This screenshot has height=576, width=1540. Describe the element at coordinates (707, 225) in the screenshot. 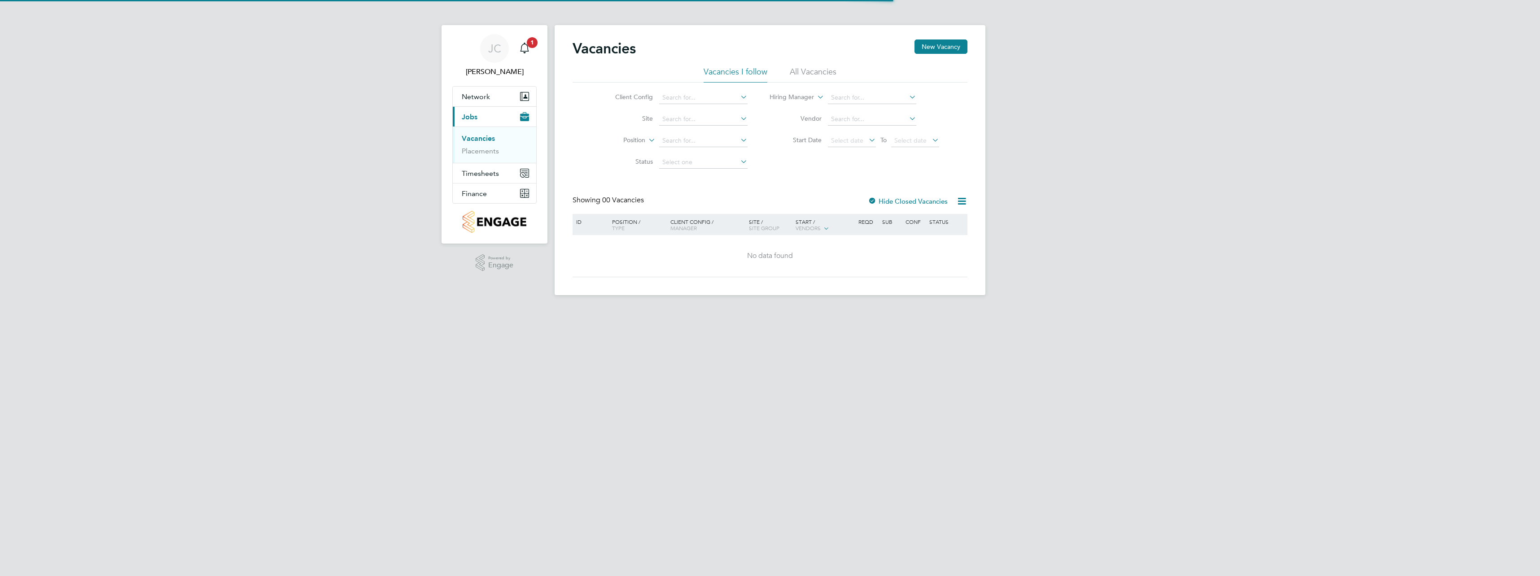

I see `div: Client Config /` at that location.